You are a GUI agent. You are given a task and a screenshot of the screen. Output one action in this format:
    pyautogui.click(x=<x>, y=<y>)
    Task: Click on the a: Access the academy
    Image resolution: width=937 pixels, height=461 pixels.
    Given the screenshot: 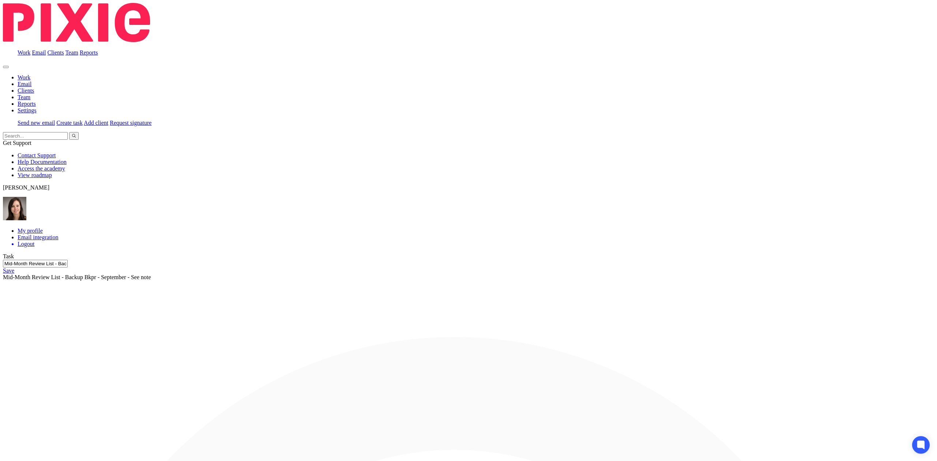 What is the action you would take?
    pyautogui.click(x=41, y=168)
    